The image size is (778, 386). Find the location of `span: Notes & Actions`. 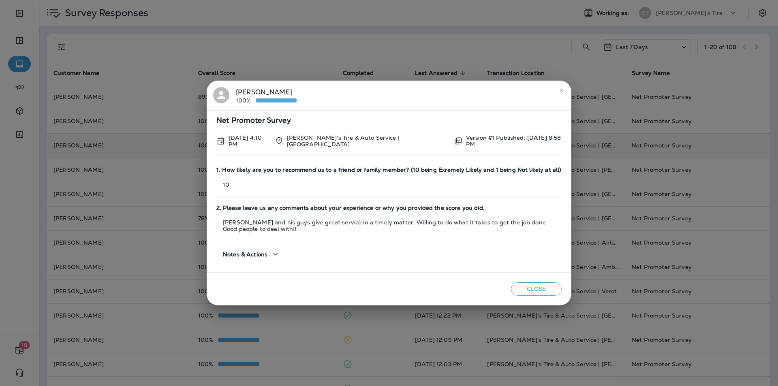

span: Notes & Actions is located at coordinates (245, 255).